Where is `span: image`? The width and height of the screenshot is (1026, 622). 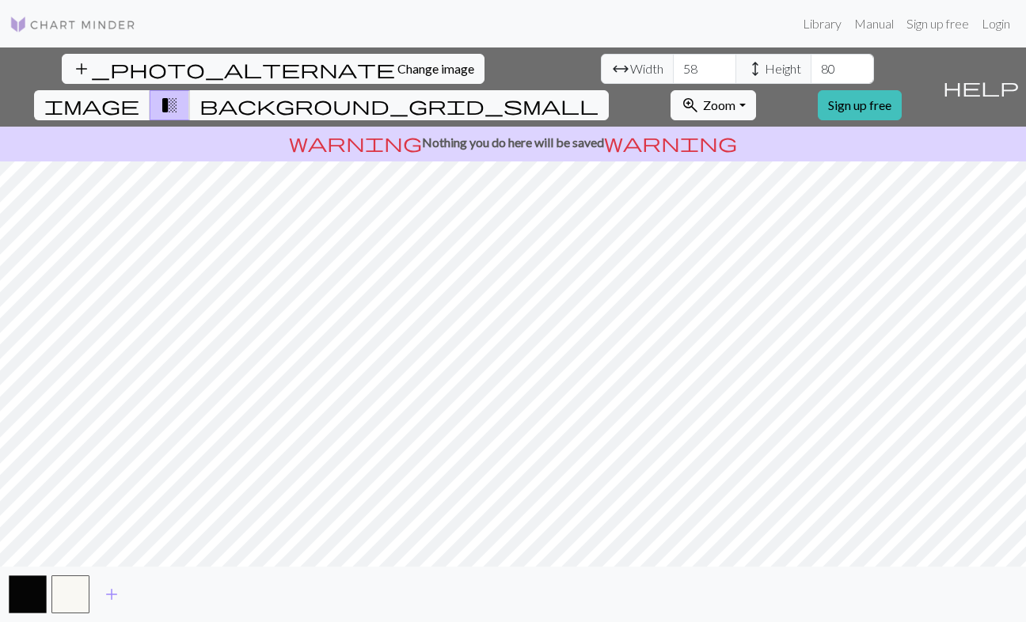
span: image is located at coordinates (92, 105).